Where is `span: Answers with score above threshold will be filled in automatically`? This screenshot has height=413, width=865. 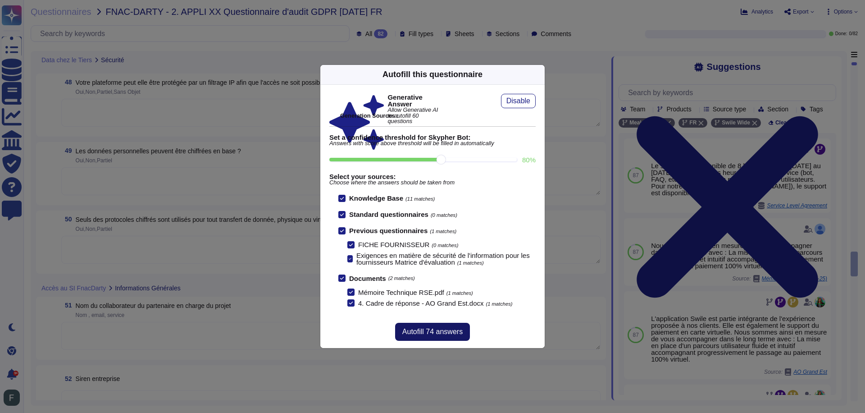 span: Answers with score above threshold will be filled in automatically is located at coordinates (433, 143).